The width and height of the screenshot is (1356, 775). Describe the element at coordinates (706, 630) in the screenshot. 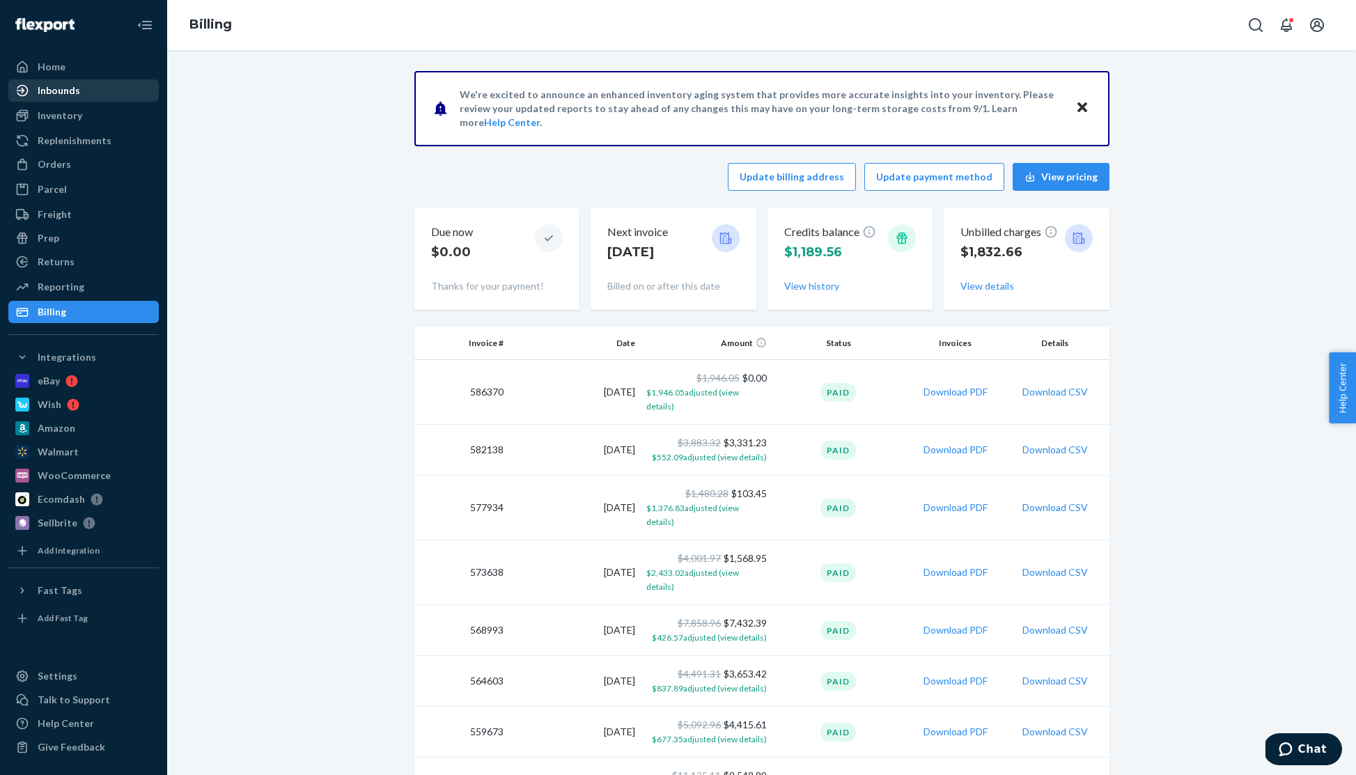

I see `td: $7,432.39` at that location.